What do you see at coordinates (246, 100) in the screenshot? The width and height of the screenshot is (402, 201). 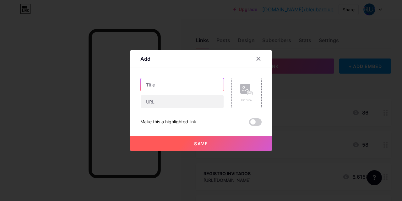 I see `div: Picture` at bounding box center [246, 100].